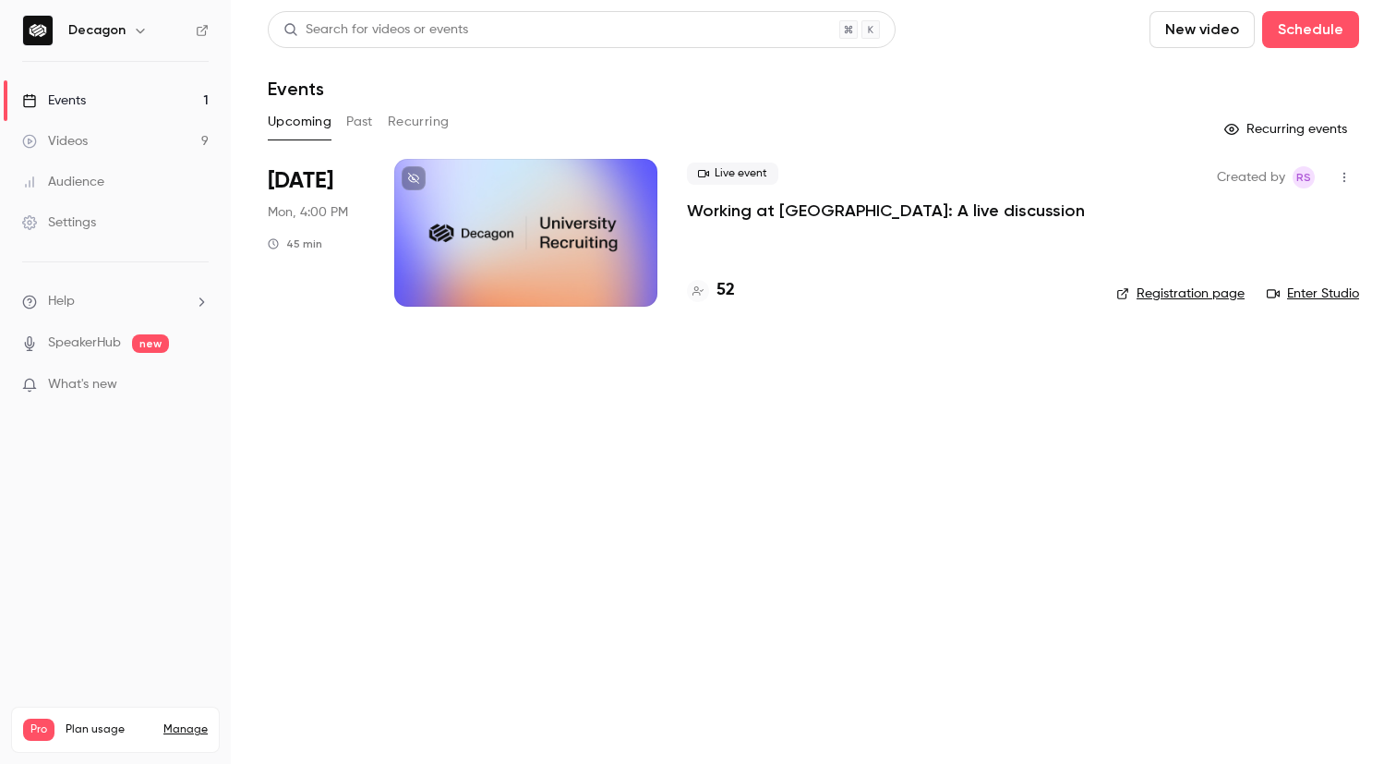  Describe the element at coordinates (726, 290) in the screenshot. I see `h4: 52` at that location.